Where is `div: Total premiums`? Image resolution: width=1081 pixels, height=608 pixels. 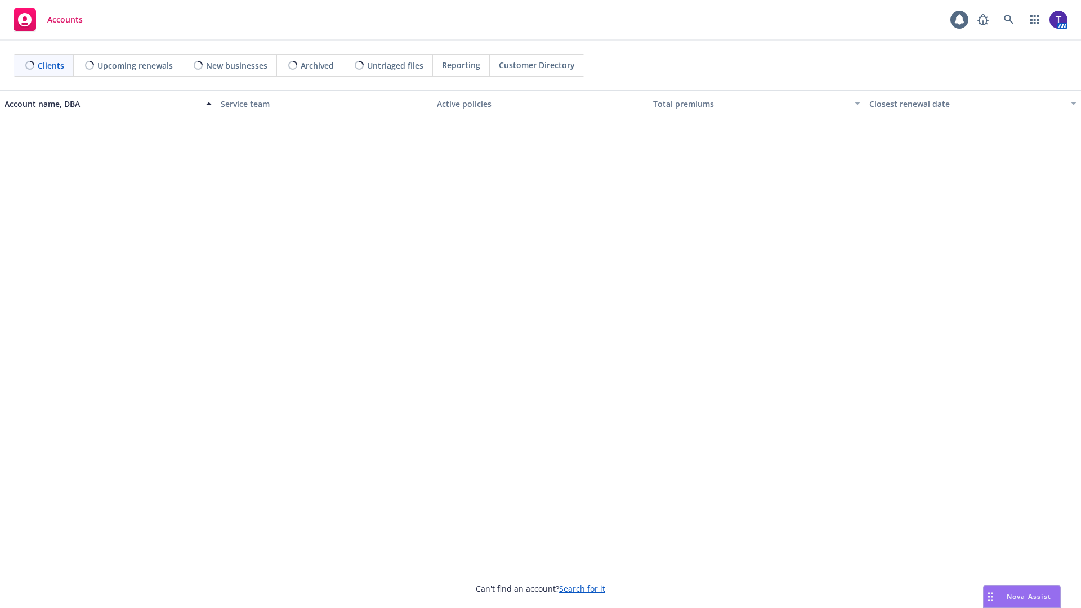
div: Total premiums is located at coordinates (751, 104).